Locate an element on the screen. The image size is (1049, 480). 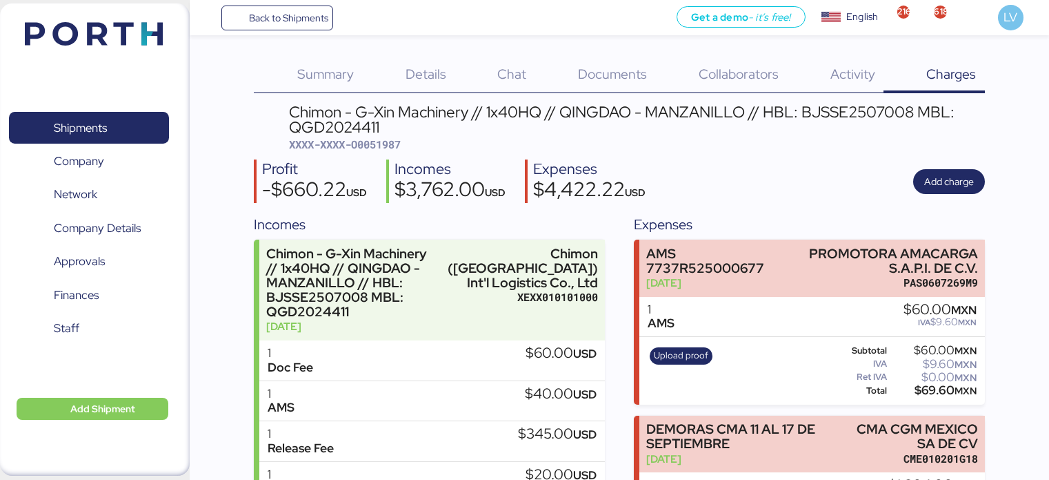
span: Add Shipment is located at coordinates (103, 408).